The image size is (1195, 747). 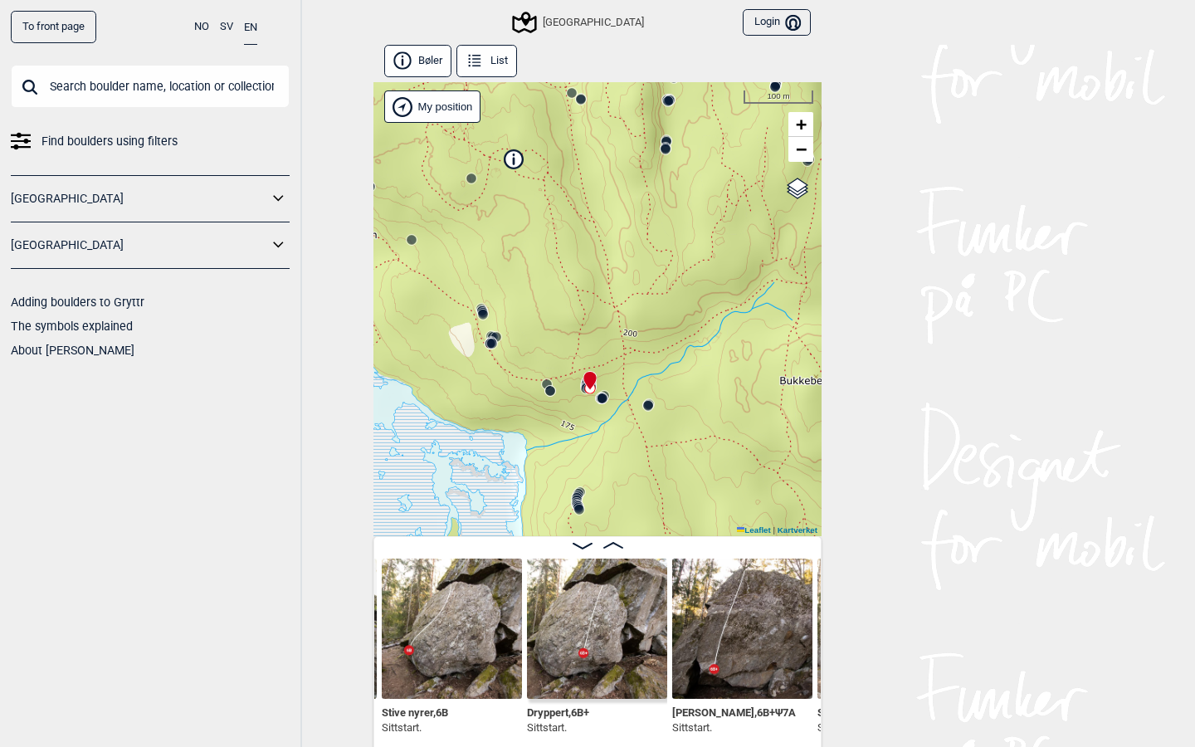 What do you see at coordinates (887, 628) in the screenshot?
I see `img: Stay here` at bounding box center [887, 628].